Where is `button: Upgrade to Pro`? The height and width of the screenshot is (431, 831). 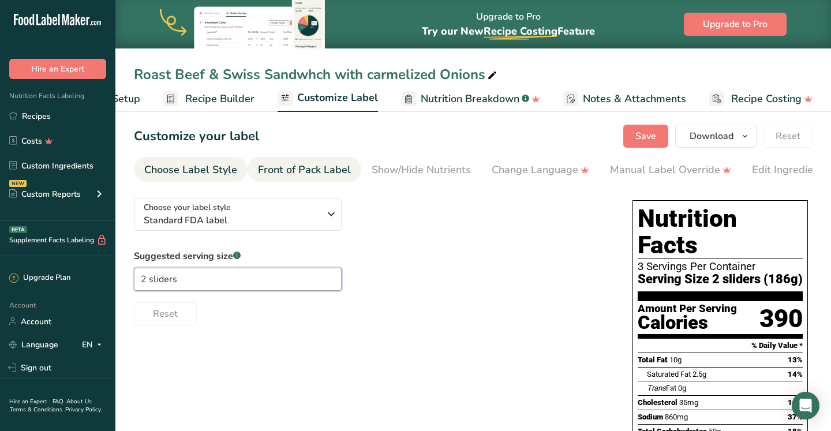
button: Upgrade to Pro is located at coordinates (735, 24).